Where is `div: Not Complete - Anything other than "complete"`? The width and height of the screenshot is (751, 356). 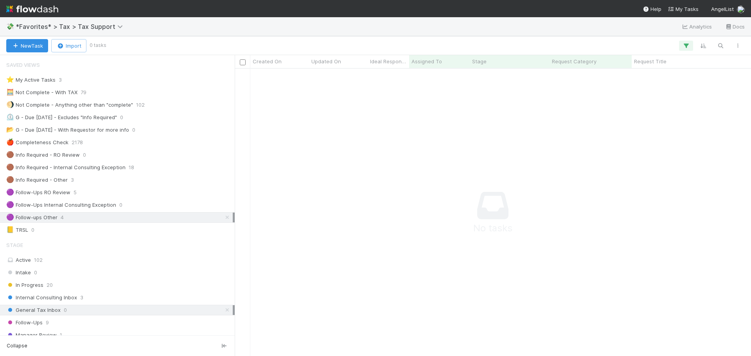 div: Not Complete - Anything other than "complete" is located at coordinates (70, 105).